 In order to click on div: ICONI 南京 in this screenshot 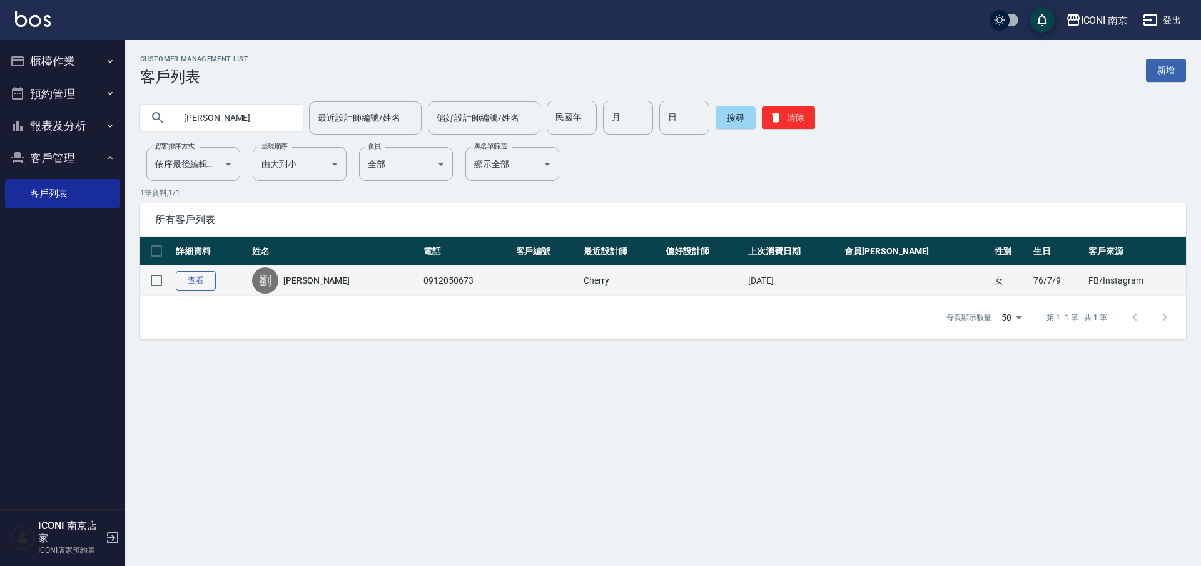, I will do `click(1105, 20)`.